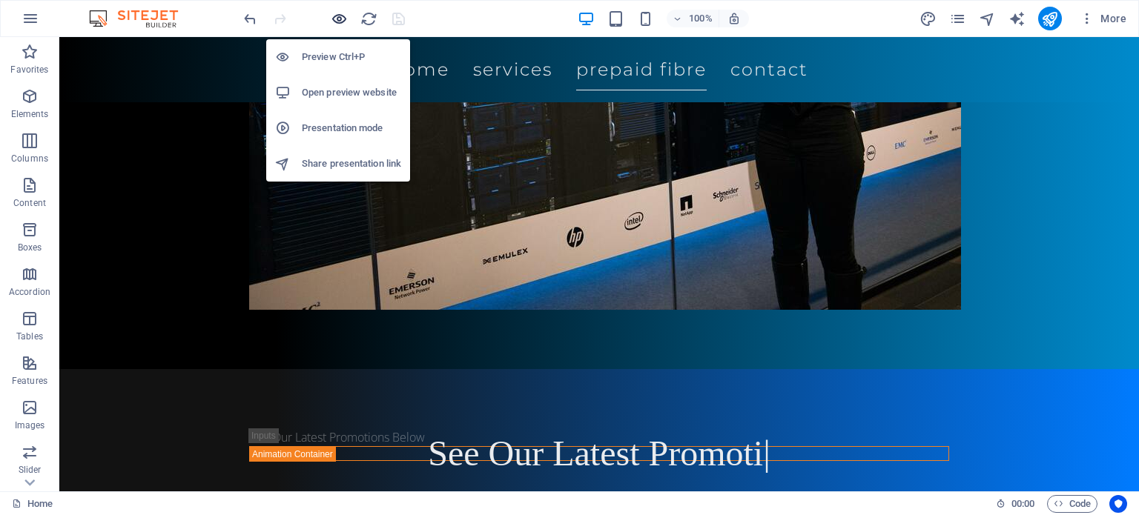 Image resolution: width=1139 pixels, height=515 pixels. I want to click on button: More, so click(1102, 19).